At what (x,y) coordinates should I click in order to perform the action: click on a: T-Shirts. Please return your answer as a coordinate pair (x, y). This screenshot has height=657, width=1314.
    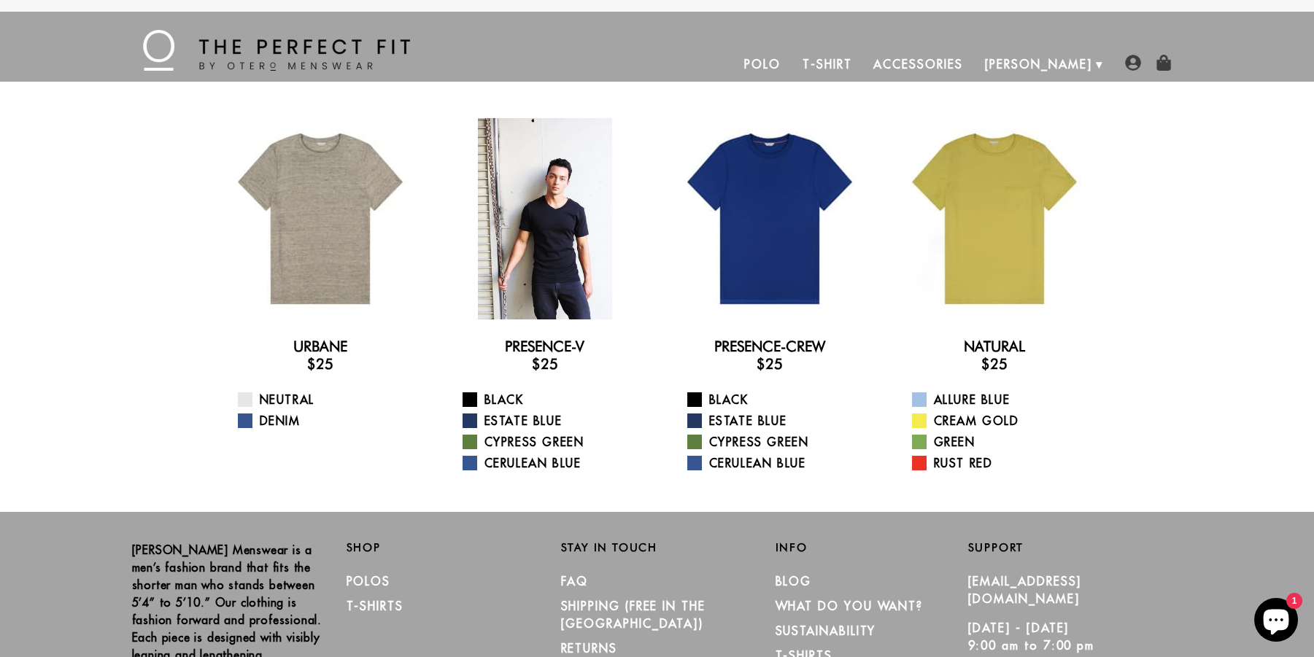
    Looking at the image, I should click on (375, 606).